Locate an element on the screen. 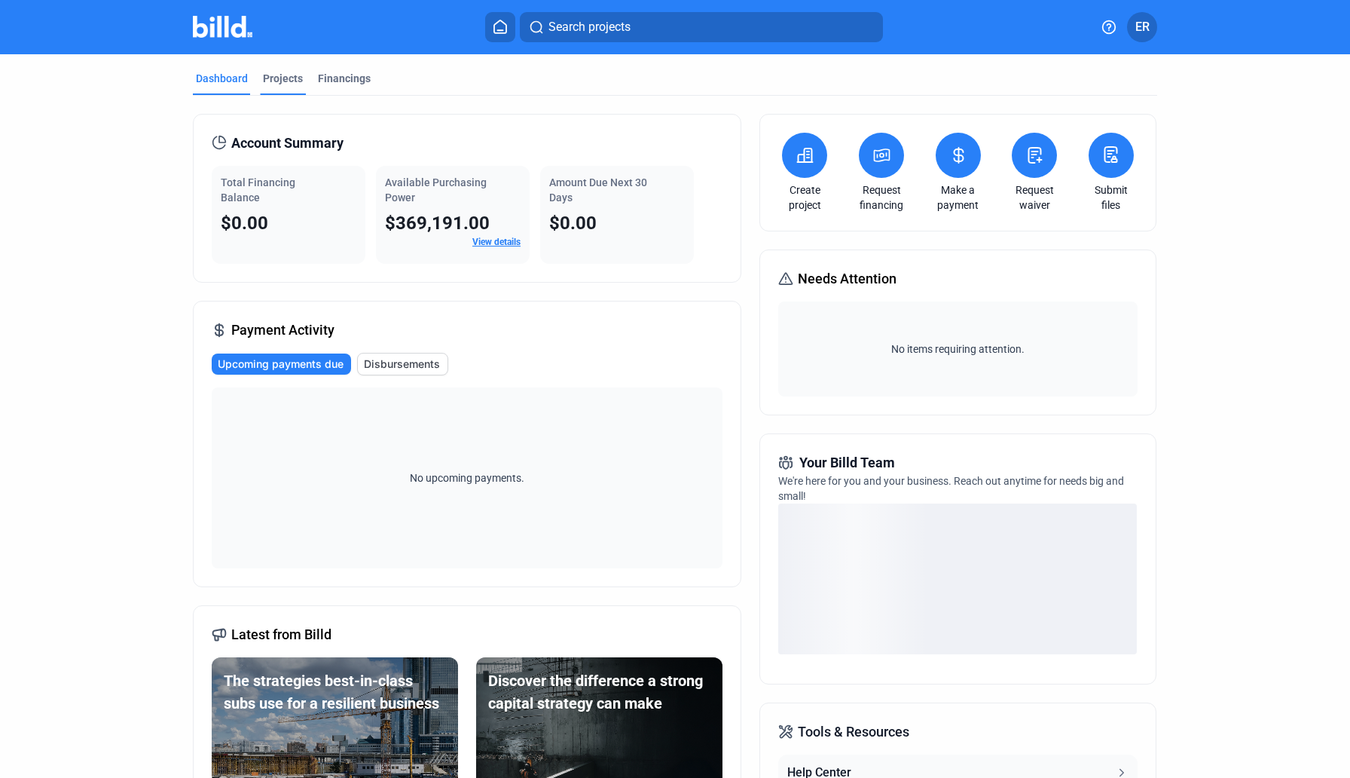 This screenshot has height=778, width=1350. div: The strategies best-in-class subs use for a resilient business is located at coordinates (335, 692).